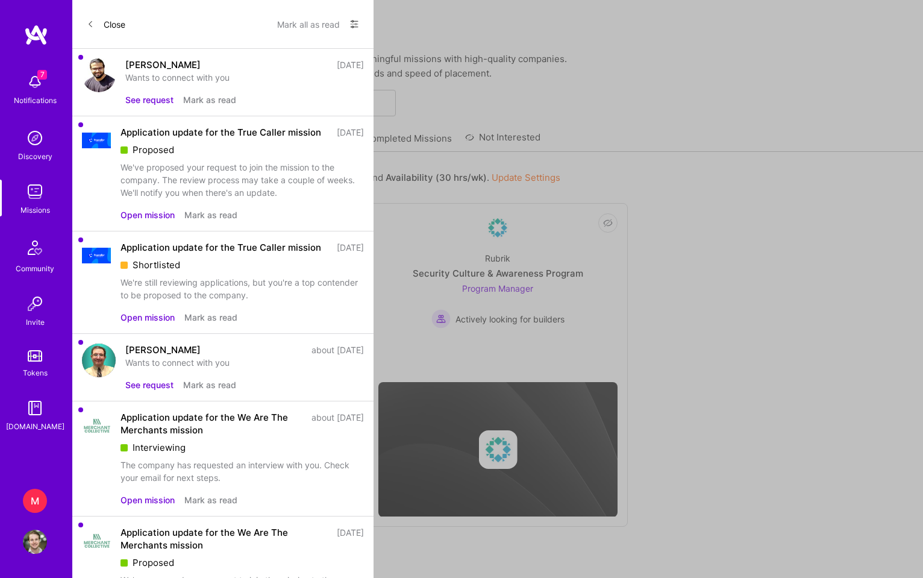 The image size is (923, 578). What do you see at coordinates (35, 210) in the screenshot?
I see `div: Missions` at bounding box center [35, 210].